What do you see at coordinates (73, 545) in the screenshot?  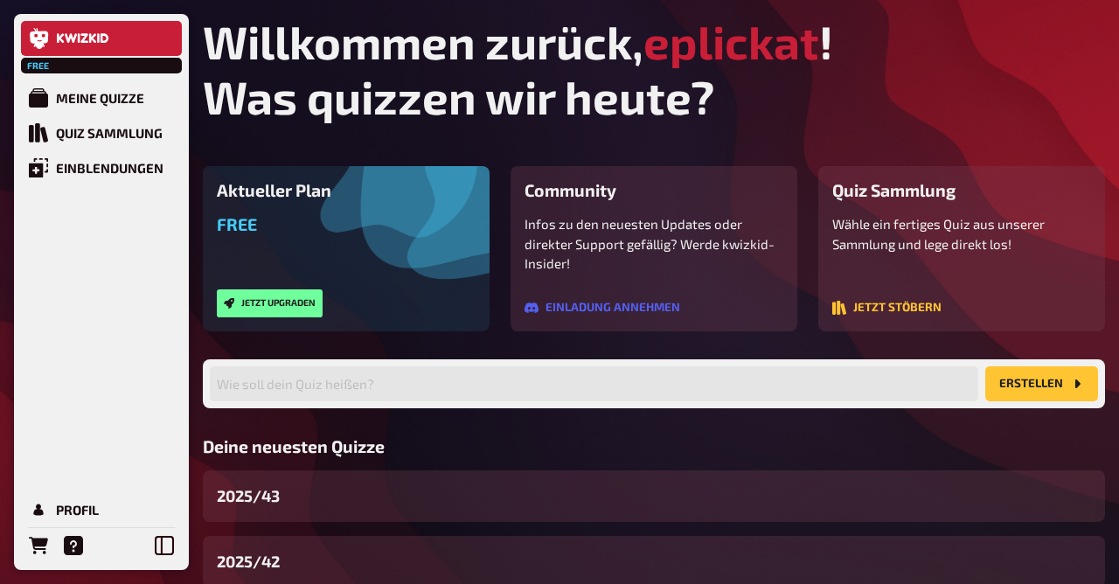 I see `a: Hilfe` at bounding box center [73, 545].